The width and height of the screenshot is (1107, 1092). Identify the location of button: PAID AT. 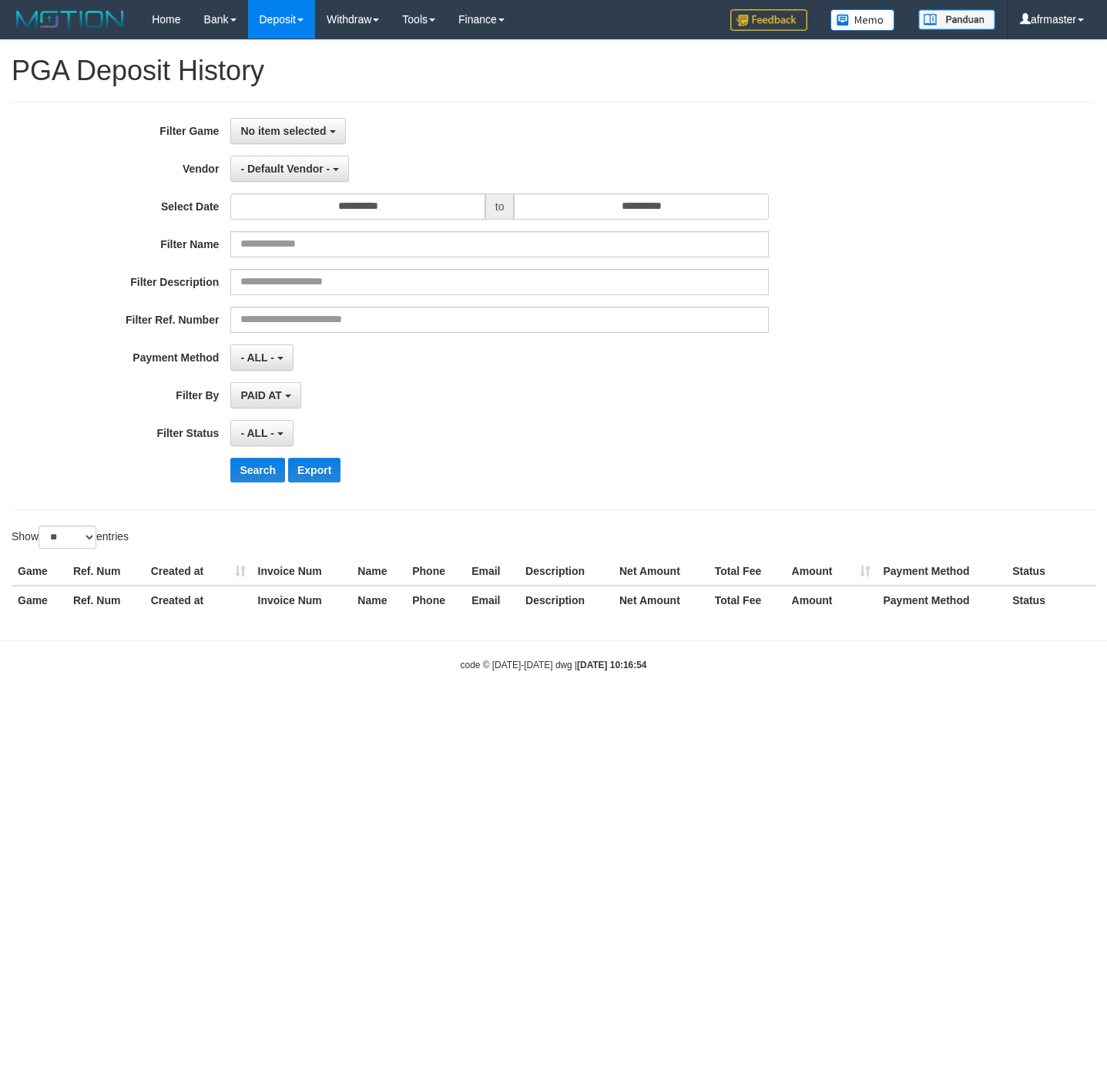
(265, 395).